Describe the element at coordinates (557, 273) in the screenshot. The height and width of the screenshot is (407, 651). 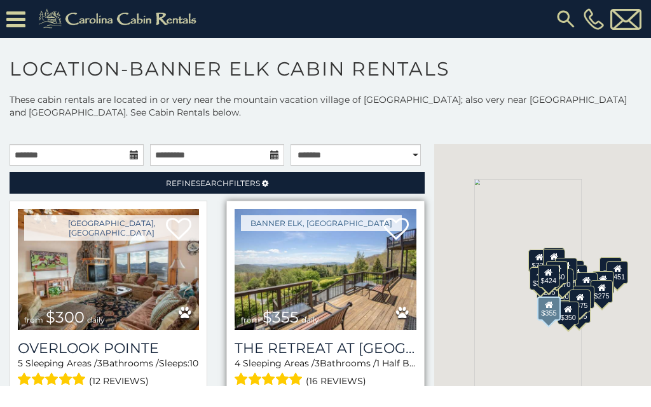
I see `div: $460` at that location.